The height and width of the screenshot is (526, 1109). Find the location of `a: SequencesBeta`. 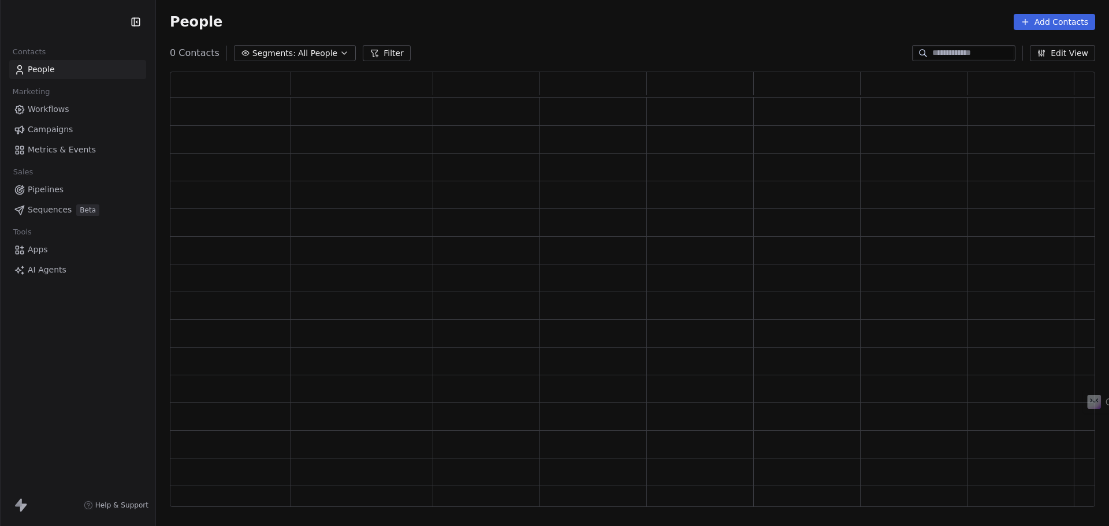

a: SequencesBeta is located at coordinates (77, 210).